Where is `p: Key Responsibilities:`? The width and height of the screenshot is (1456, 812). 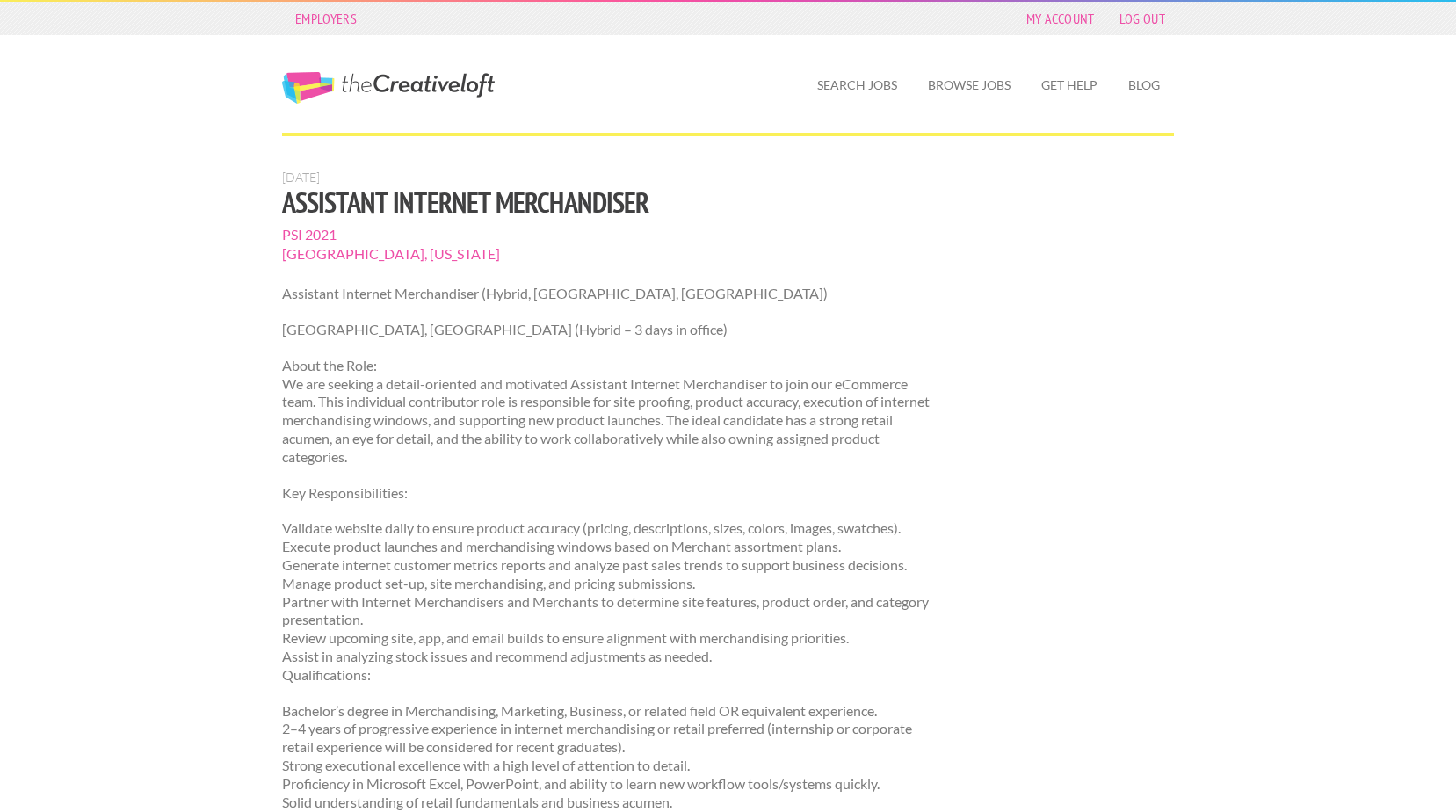 p: Key Responsibilities: is located at coordinates (612, 493).